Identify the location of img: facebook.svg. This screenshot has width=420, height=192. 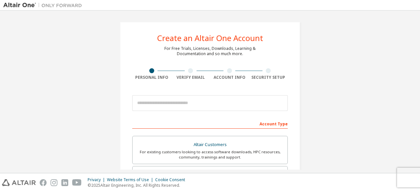
(43, 182).